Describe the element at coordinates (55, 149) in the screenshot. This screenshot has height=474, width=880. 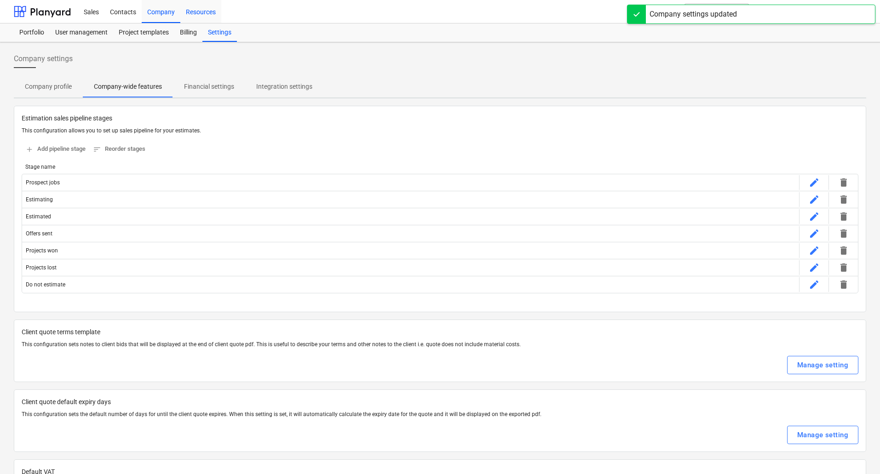
I see `span: Add pipeline stage` at that location.